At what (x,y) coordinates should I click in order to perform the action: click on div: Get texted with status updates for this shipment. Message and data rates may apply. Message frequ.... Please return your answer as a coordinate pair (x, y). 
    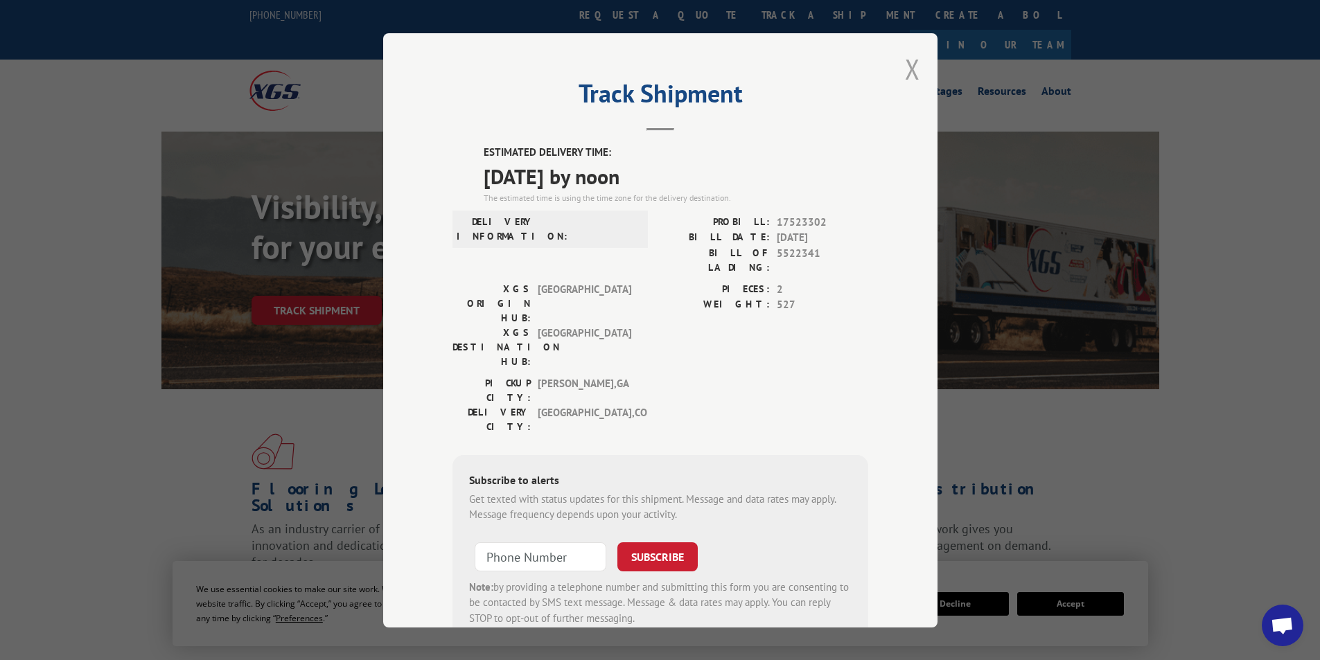
    Looking at the image, I should click on (660, 507).